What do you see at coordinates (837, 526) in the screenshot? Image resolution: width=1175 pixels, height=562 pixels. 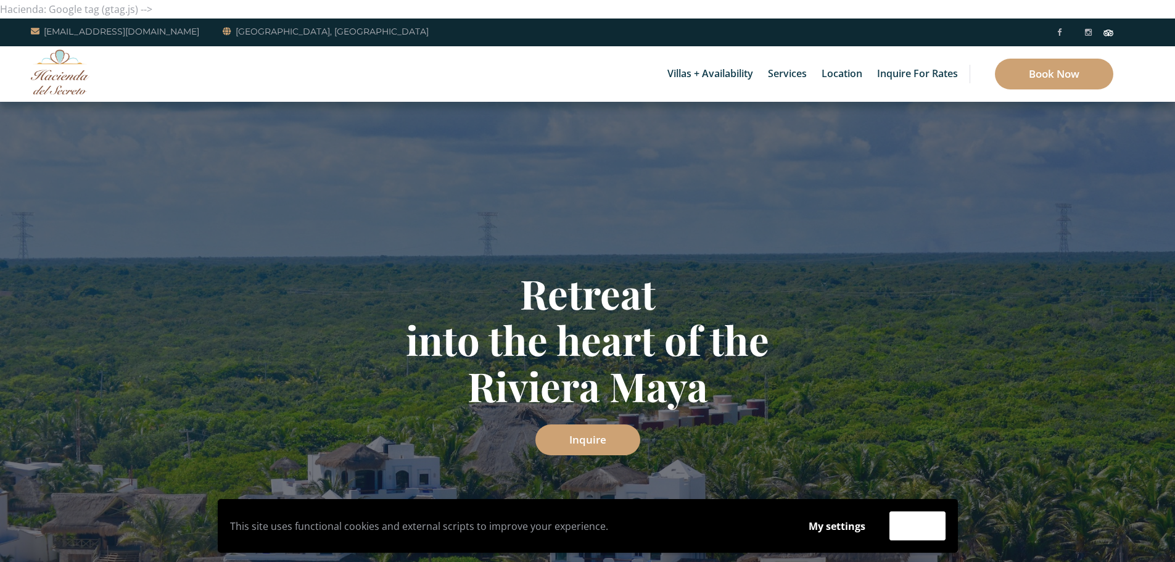 I see `button: My settings` at bounding box center [837, 526].